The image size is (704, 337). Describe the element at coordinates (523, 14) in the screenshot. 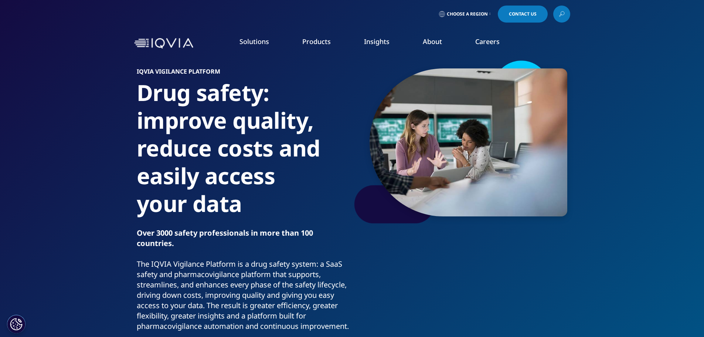

I see `span: Contact Us` at that location.